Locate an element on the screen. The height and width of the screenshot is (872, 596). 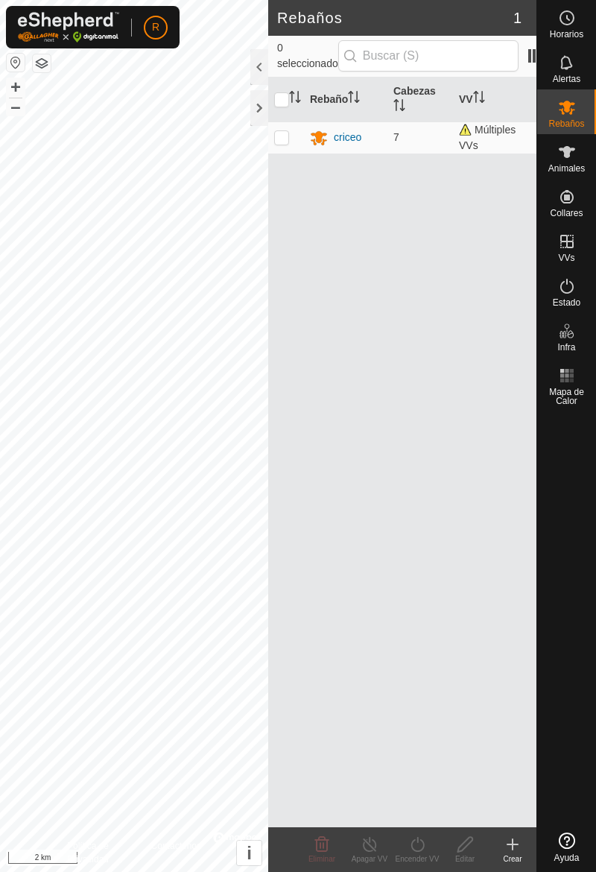
img: Logo Gallagher is located at coordinates (69, 27).